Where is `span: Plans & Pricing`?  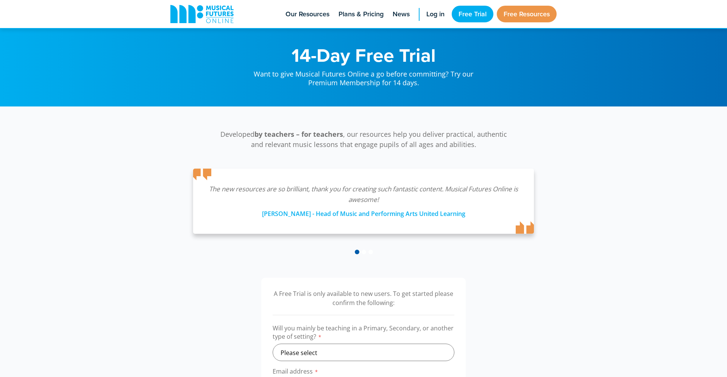 span: Plans & Pricing is located at coordinates (361, 14).